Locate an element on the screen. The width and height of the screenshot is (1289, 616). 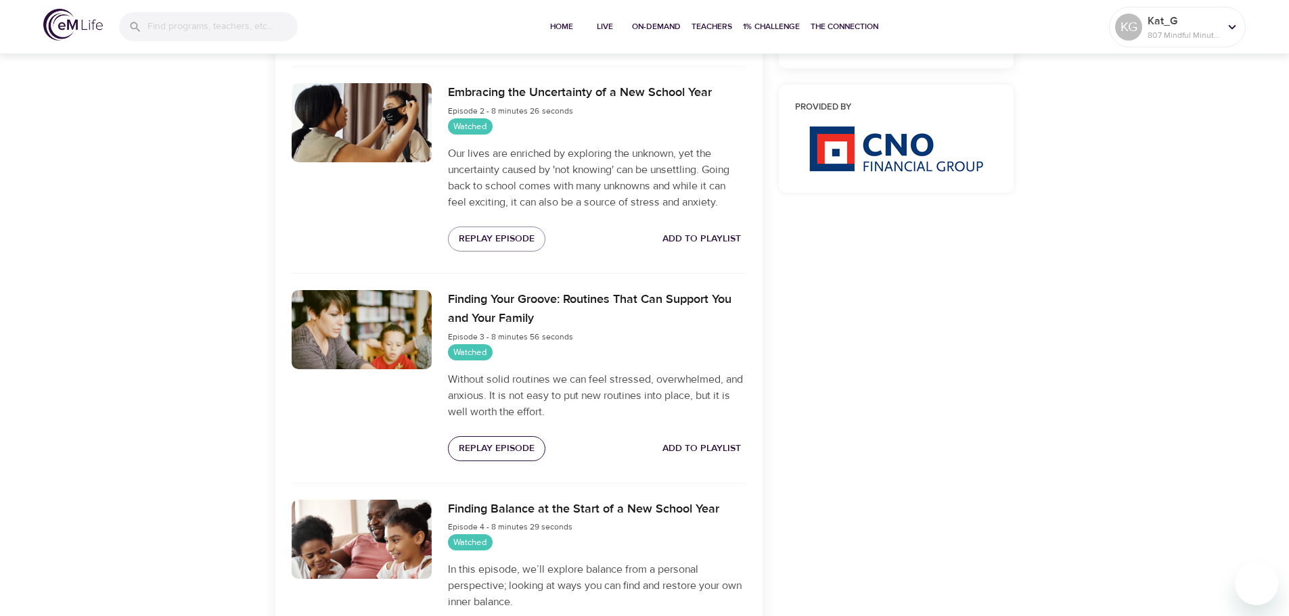
span: Episode 2 - 8 minutes 26 seconds is located at coordinates (510, 111).